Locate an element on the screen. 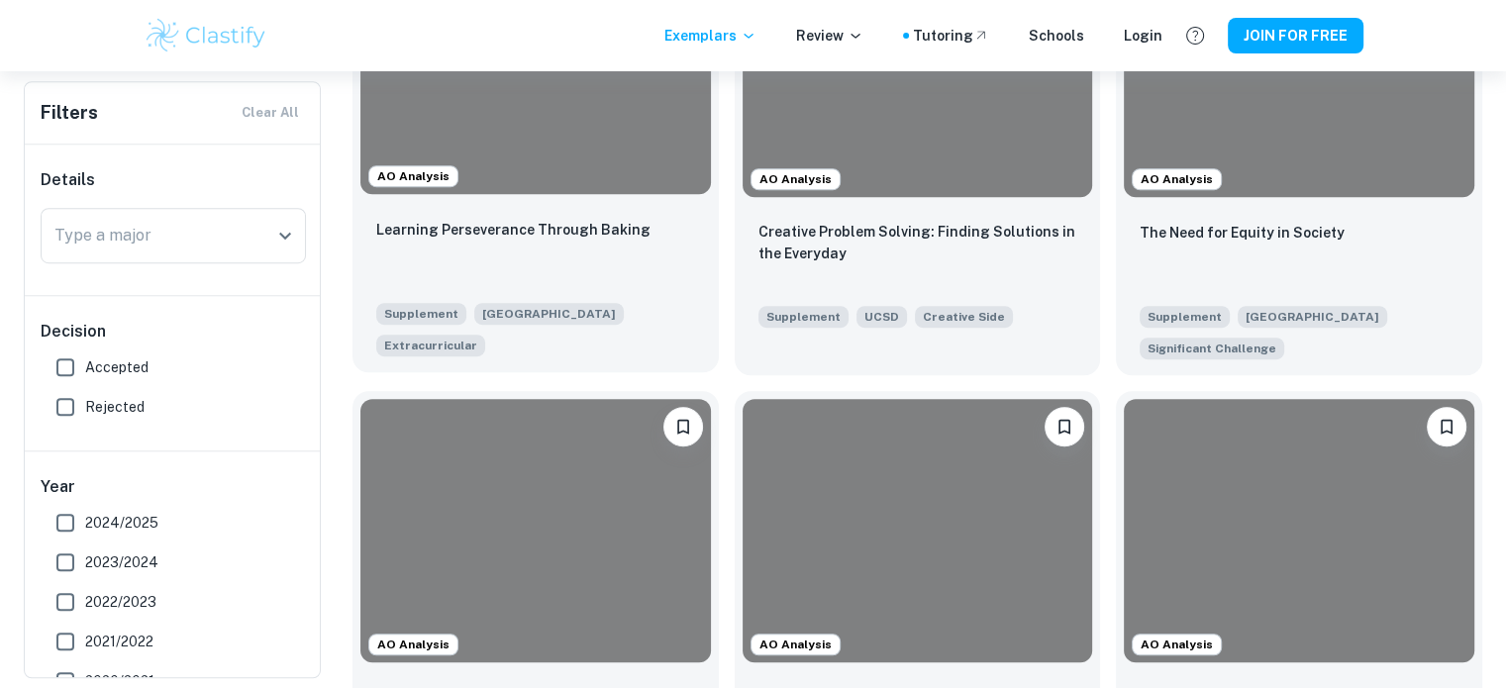 This screenshot has height=688, width=1506. p: Review is located at coordinates (830, 36).